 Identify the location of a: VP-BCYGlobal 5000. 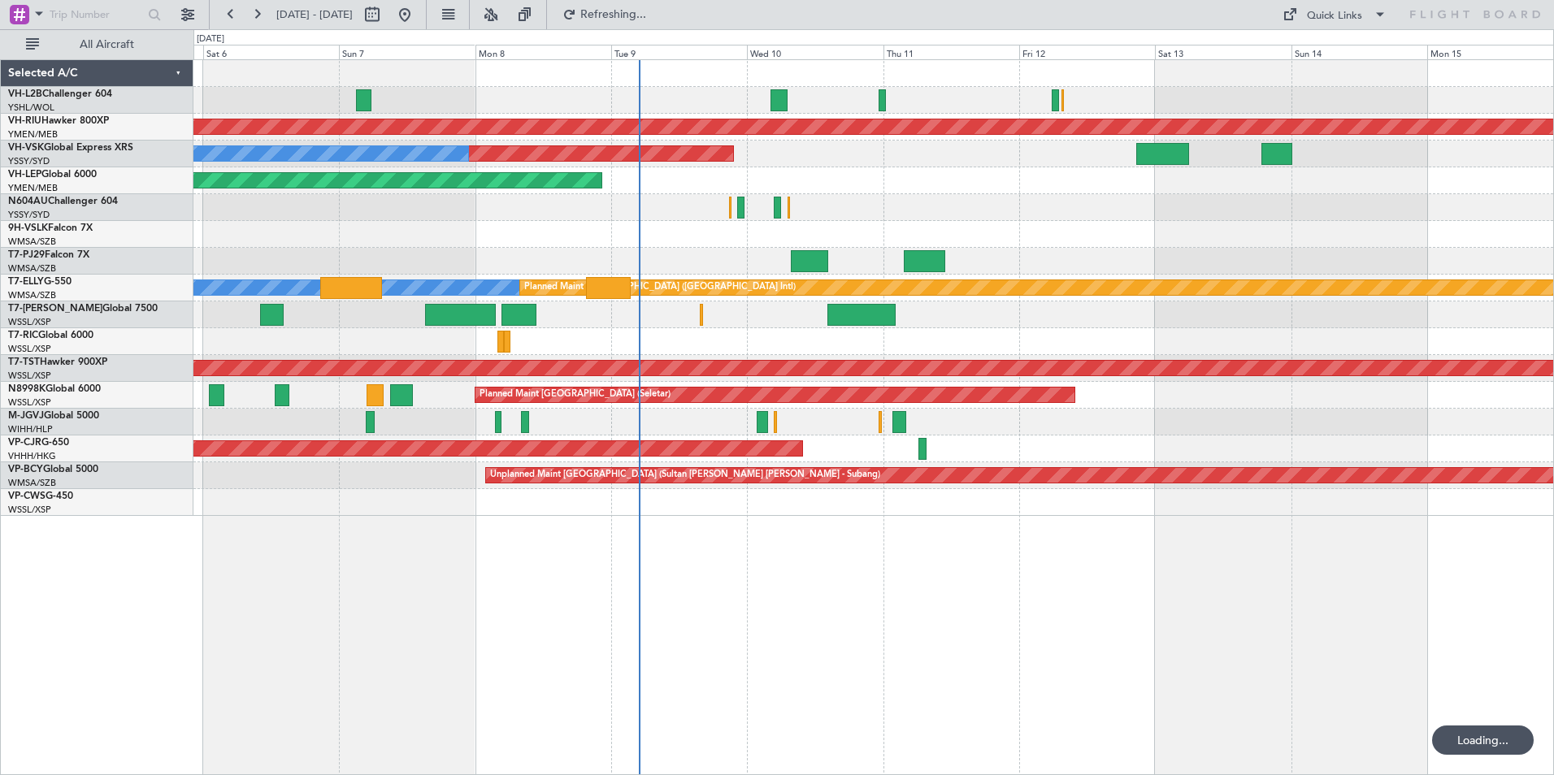
(53, 470).